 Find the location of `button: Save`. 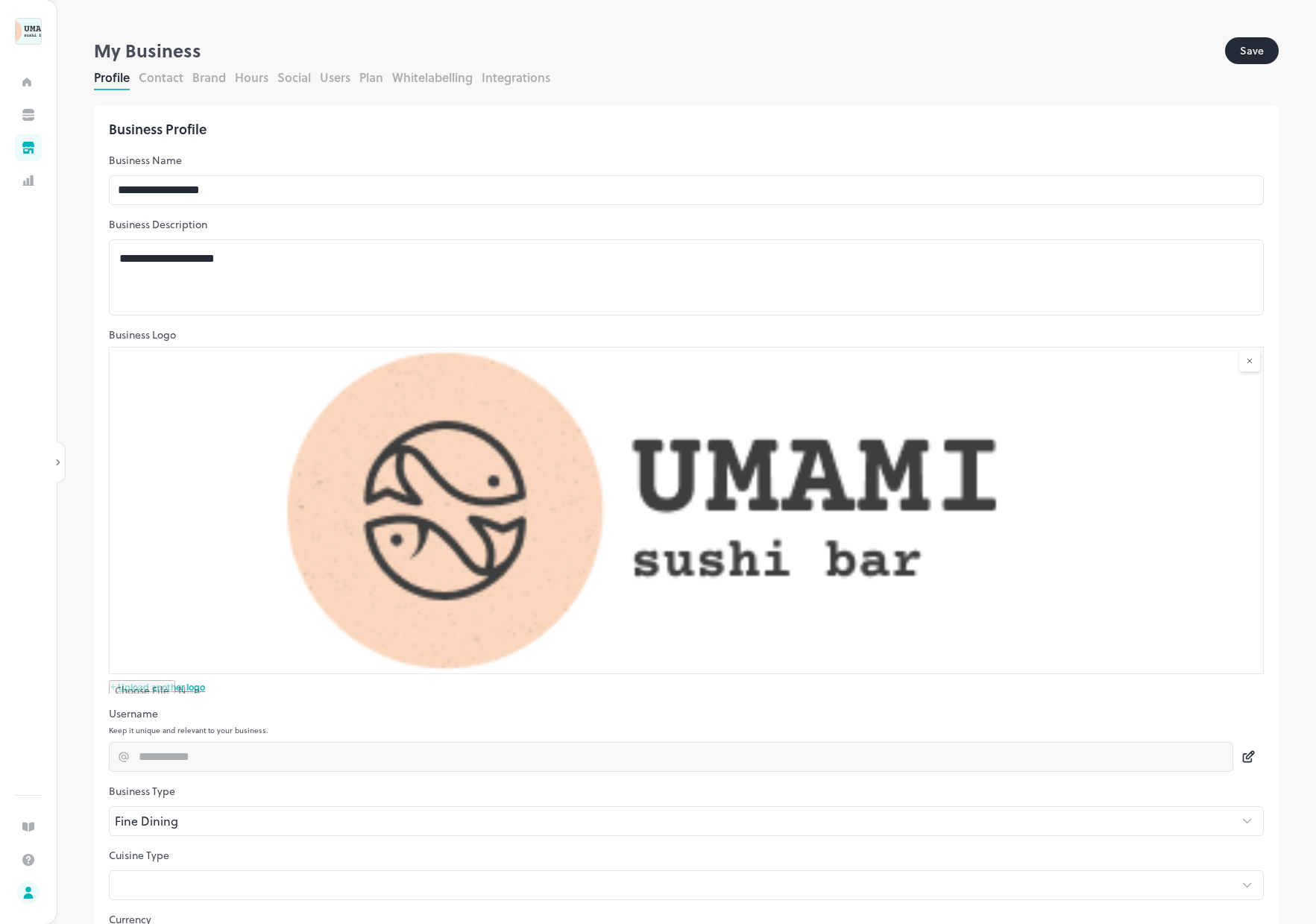

button: Save is located at coordinates (1252, 51).